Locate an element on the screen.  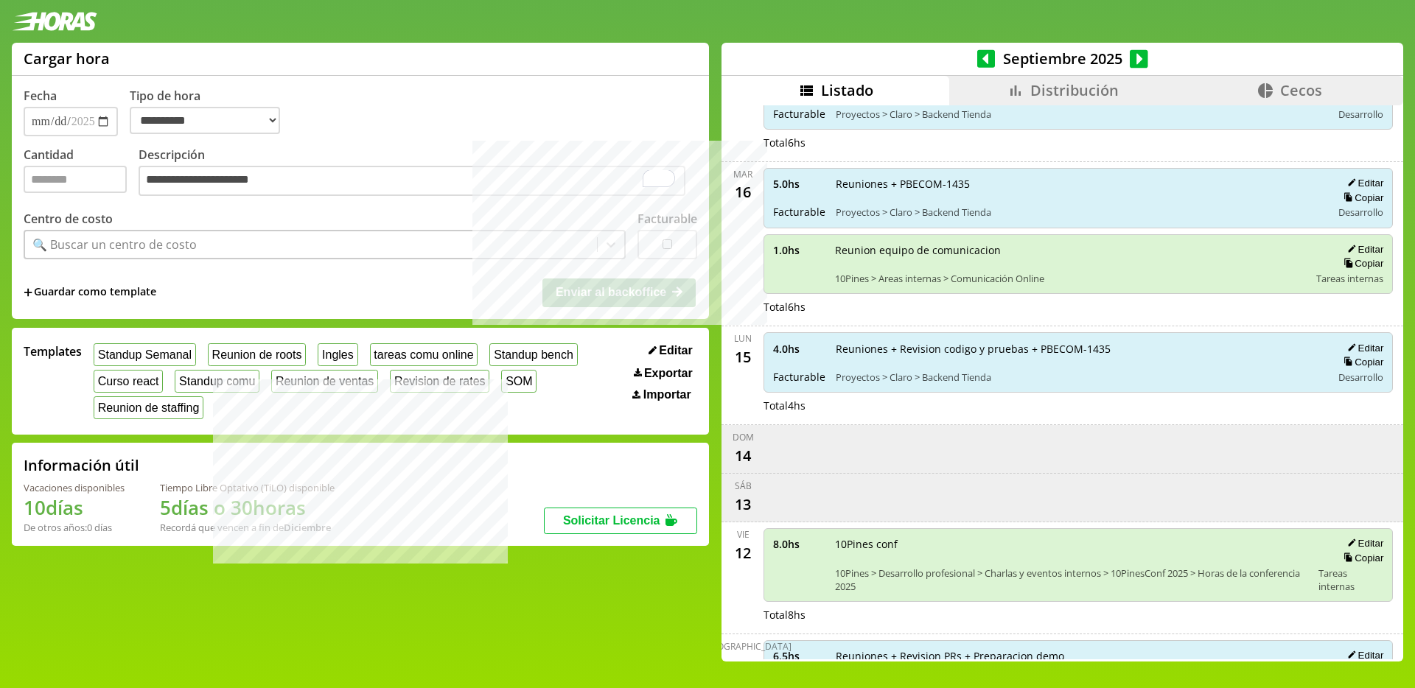
button: Exportar is located at coordinates (663, 374).